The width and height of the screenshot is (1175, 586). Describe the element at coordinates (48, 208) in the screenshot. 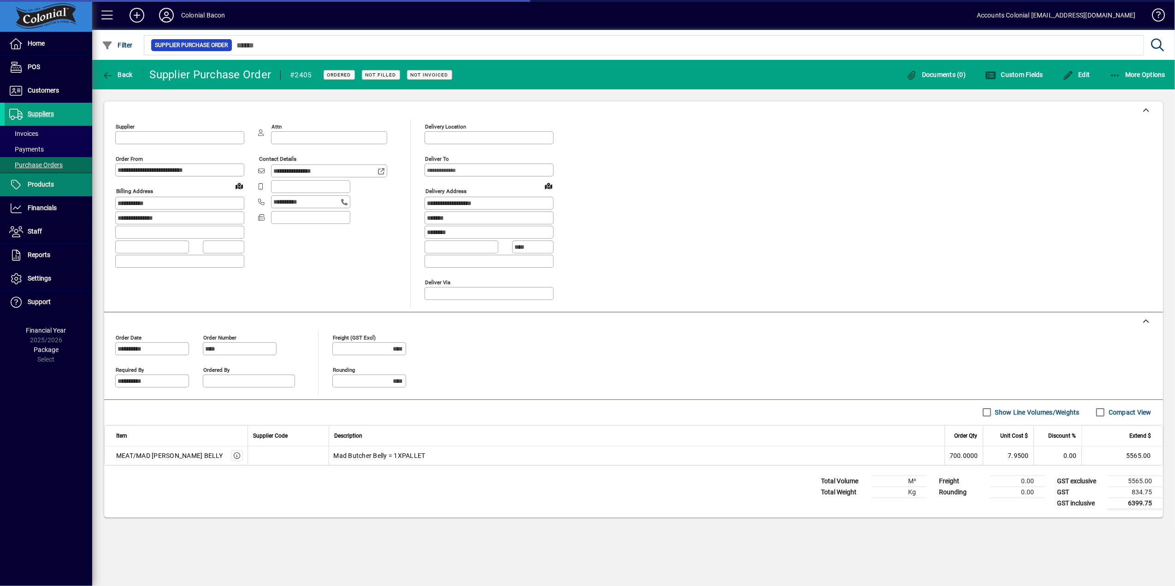

I see `a: Financials` at that location.